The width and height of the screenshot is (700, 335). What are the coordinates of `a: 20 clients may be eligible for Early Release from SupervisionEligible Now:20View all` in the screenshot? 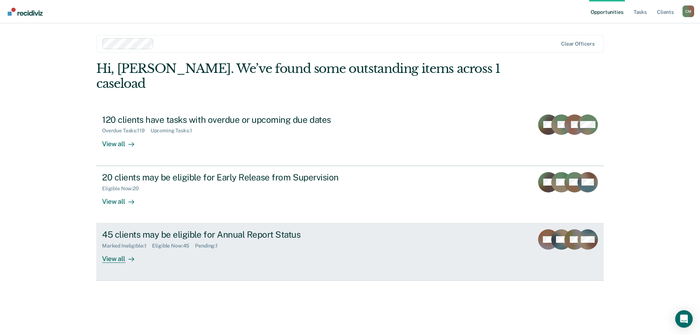 It's located at (350, 195).